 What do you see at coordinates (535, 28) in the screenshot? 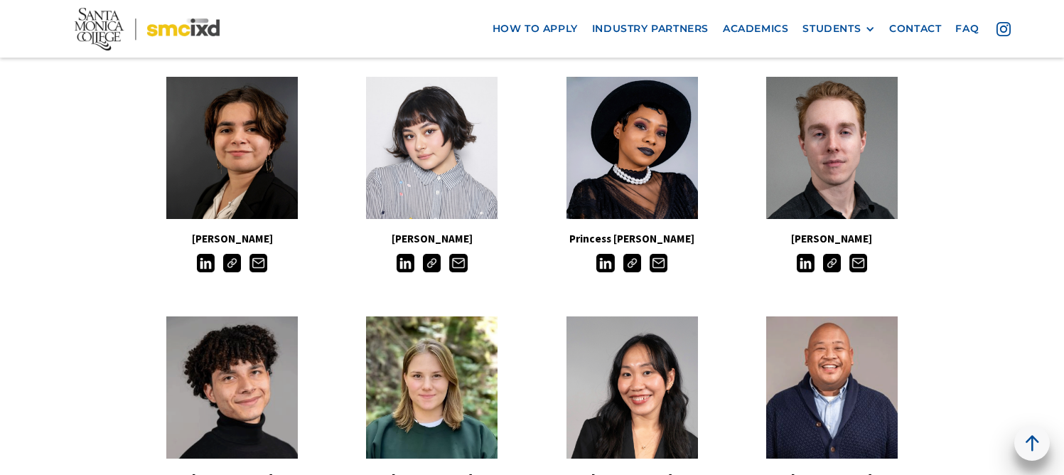
I see `a: how to apply` at bounding box center [535, 28].